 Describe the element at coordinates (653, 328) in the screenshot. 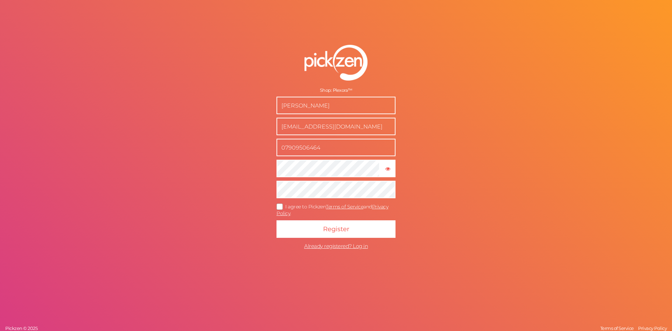

I see `span: Privacy Policy` at that location.